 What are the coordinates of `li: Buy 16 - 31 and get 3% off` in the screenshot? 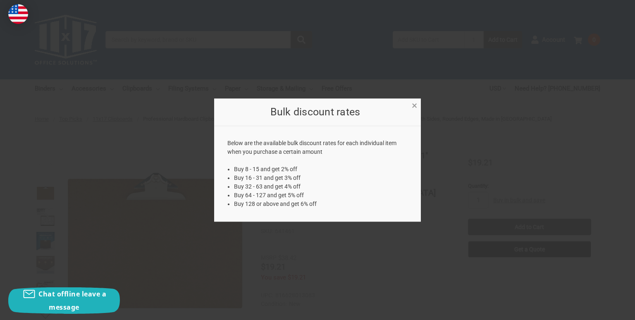 It's located at (321, 178).